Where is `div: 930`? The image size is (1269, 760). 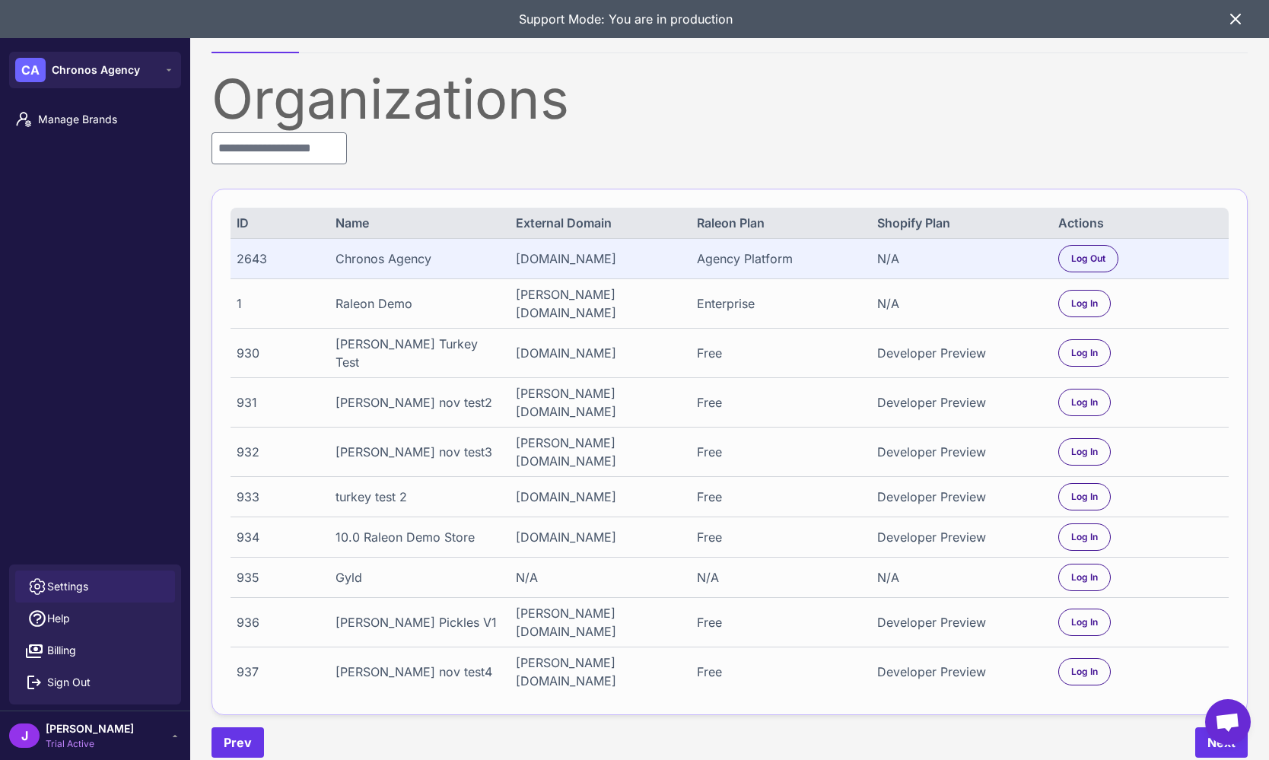 div: 930 is located at coordinates (278, 353).